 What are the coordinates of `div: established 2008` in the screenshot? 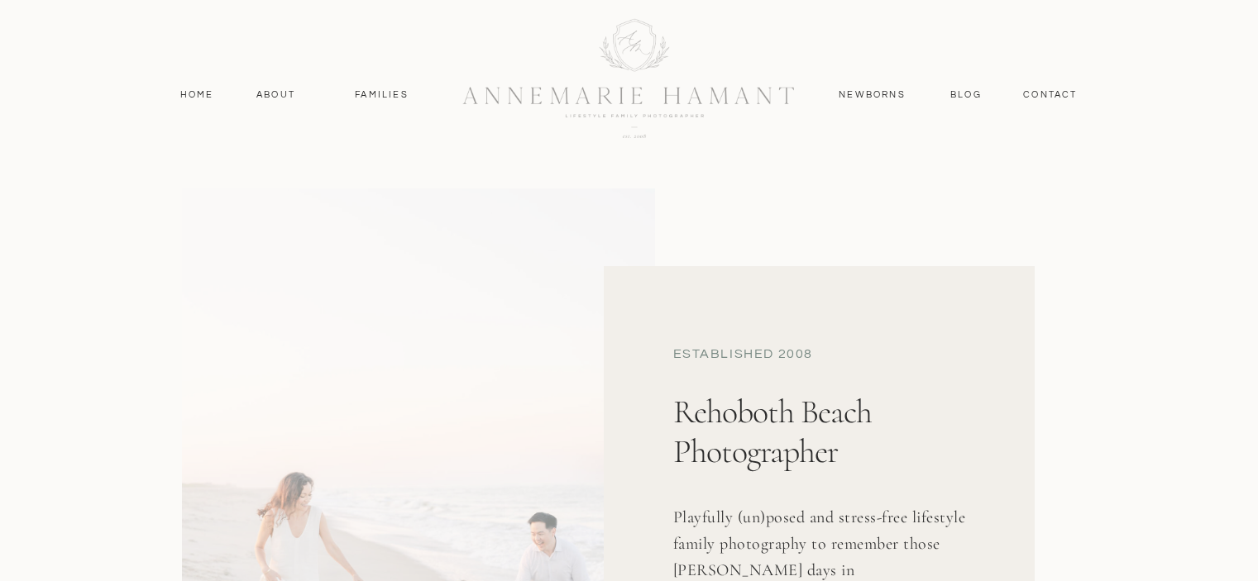 It's located at (841, 356).